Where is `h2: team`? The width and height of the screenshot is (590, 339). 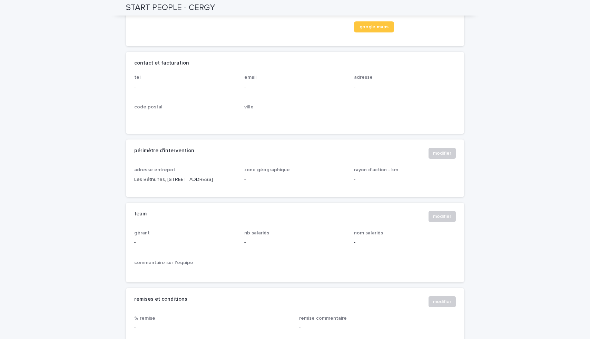 h2: team is located at coordinates (140, 214).